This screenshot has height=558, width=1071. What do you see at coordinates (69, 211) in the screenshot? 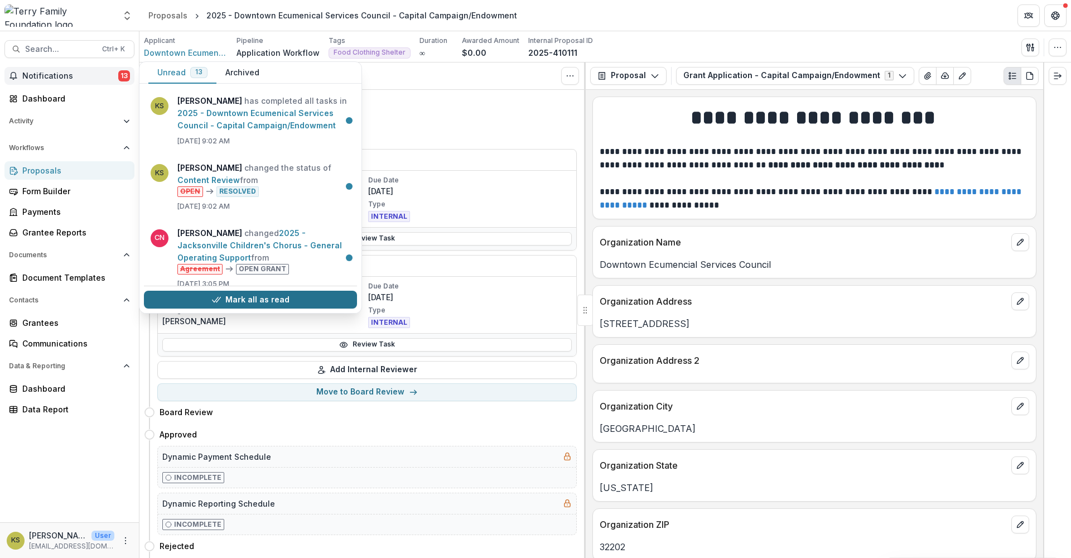
I see `a: Payments` at bounding box center [69, 211].